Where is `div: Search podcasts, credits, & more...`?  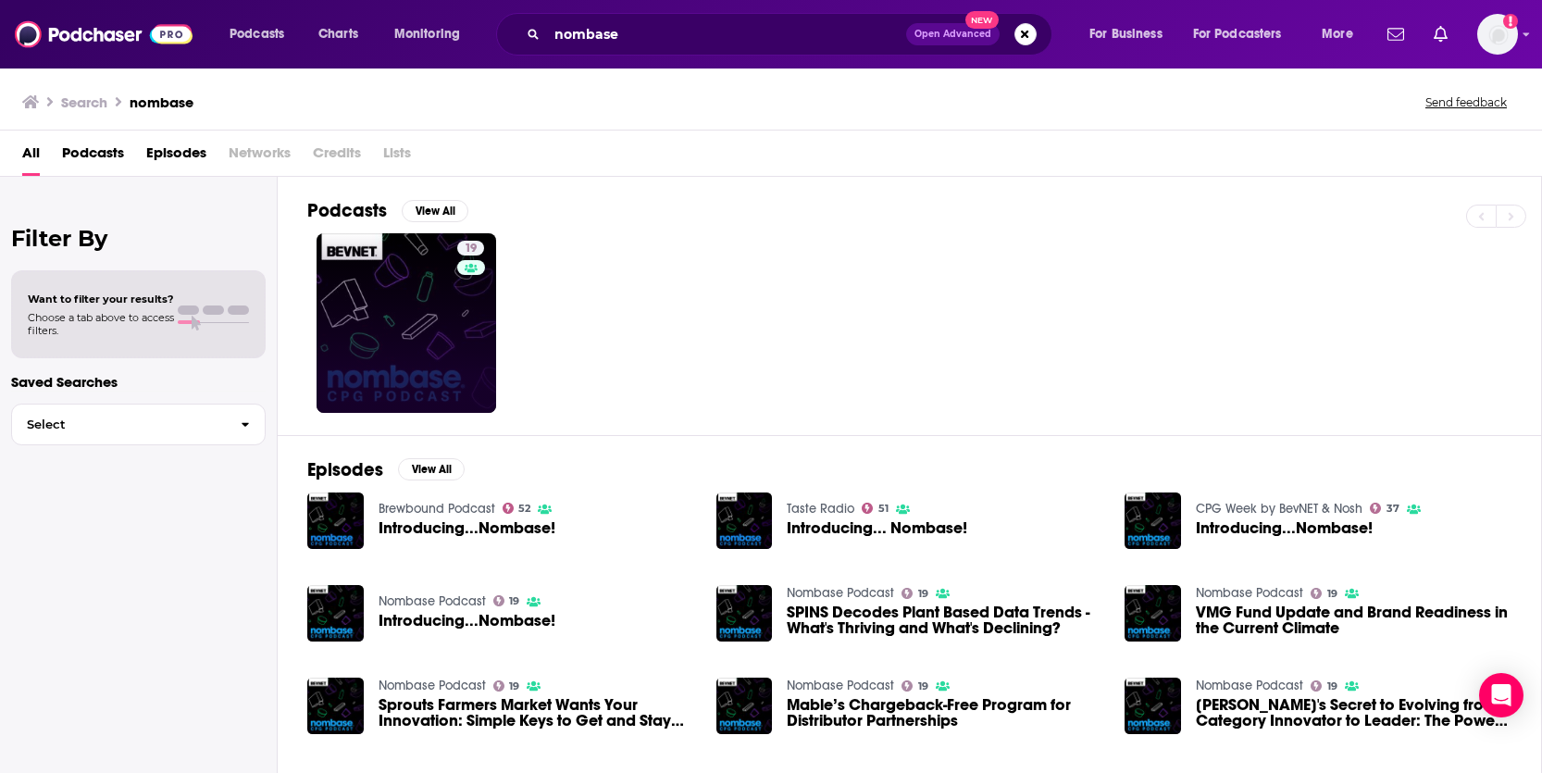
div: Search podcasts, credits, & more... is located at coordinates (791, 34).